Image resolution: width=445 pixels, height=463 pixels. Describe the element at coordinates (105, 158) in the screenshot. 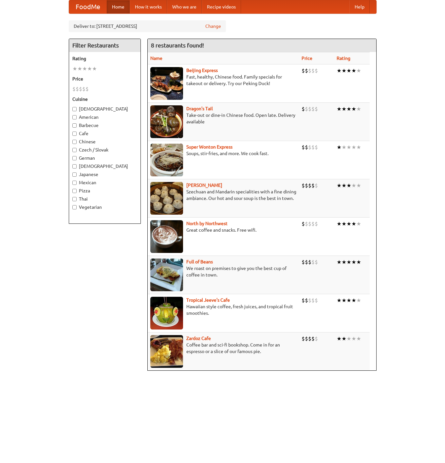

I see `label: German` at that location.